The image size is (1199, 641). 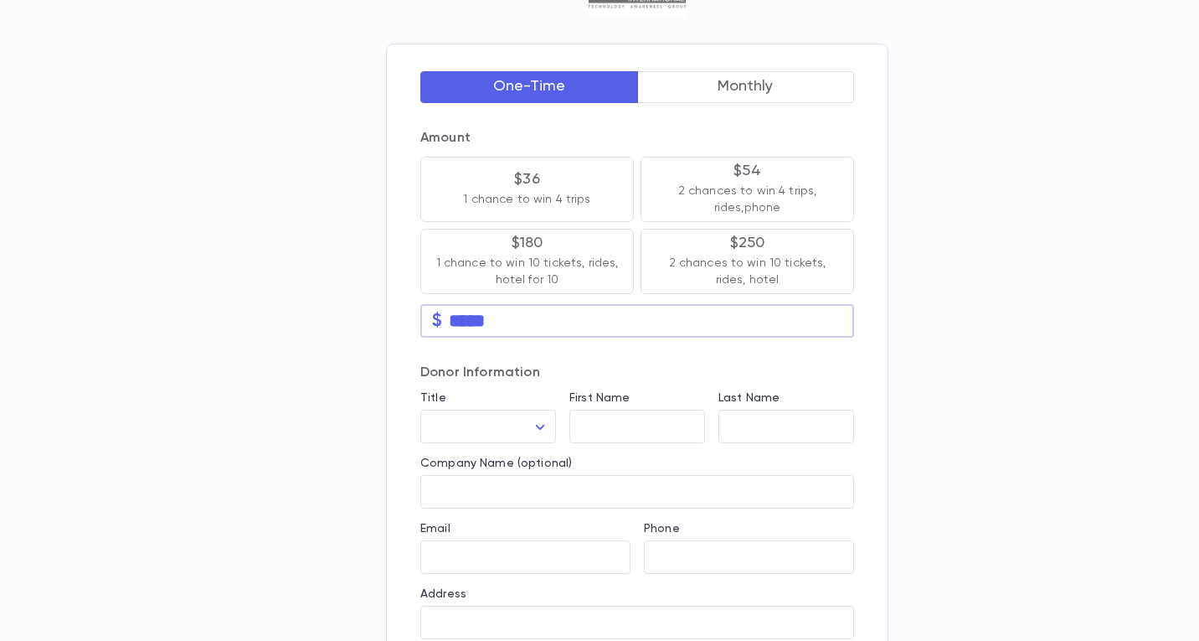 What do you see at coordinates (527, 199) in the screenshot?
I see `p: 1 chance to win 4 trips` at bounding box center [527, 199].